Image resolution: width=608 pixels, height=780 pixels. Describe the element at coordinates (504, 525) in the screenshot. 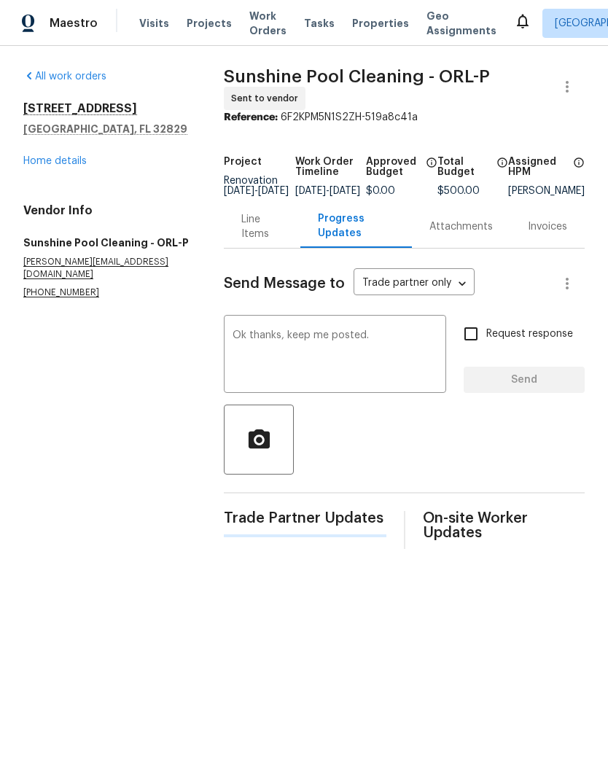

I see `span: On-site Worker Updates` at that location.